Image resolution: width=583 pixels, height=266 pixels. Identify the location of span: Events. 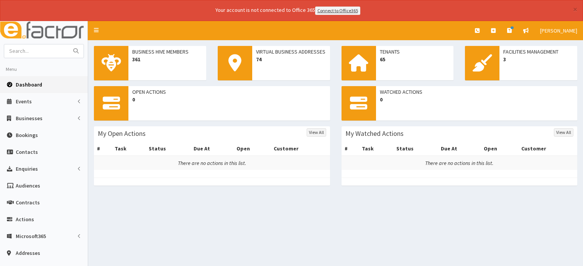
(24, 101).